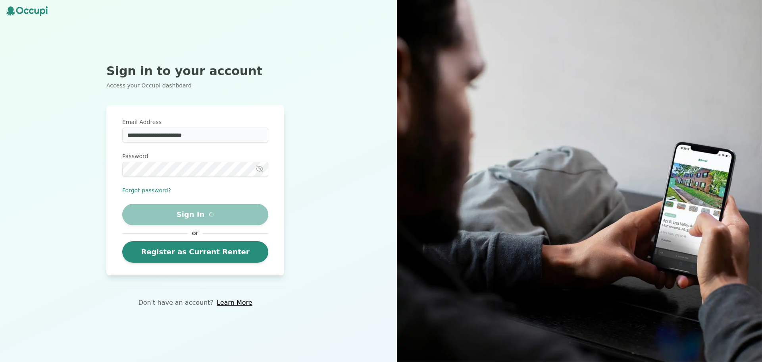 This screenshot has width=762, height=362. I want to click on a: Register as Current Renter, so click(195, 252).